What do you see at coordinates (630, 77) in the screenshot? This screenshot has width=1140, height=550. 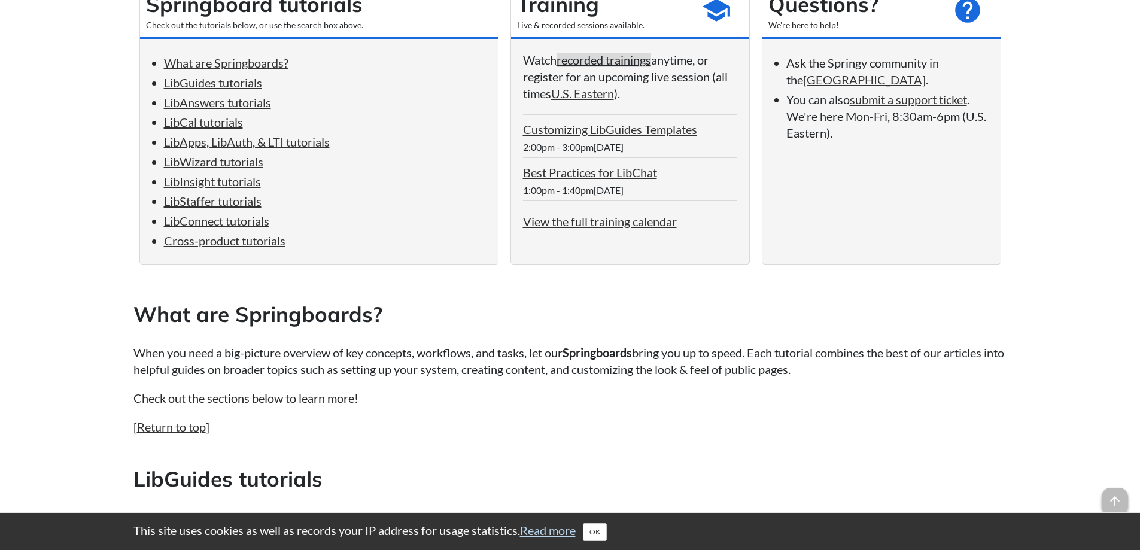 I see `p: Watch anytime, or register for an upcoming live session (all times ).` at bounding box center [630, 77].